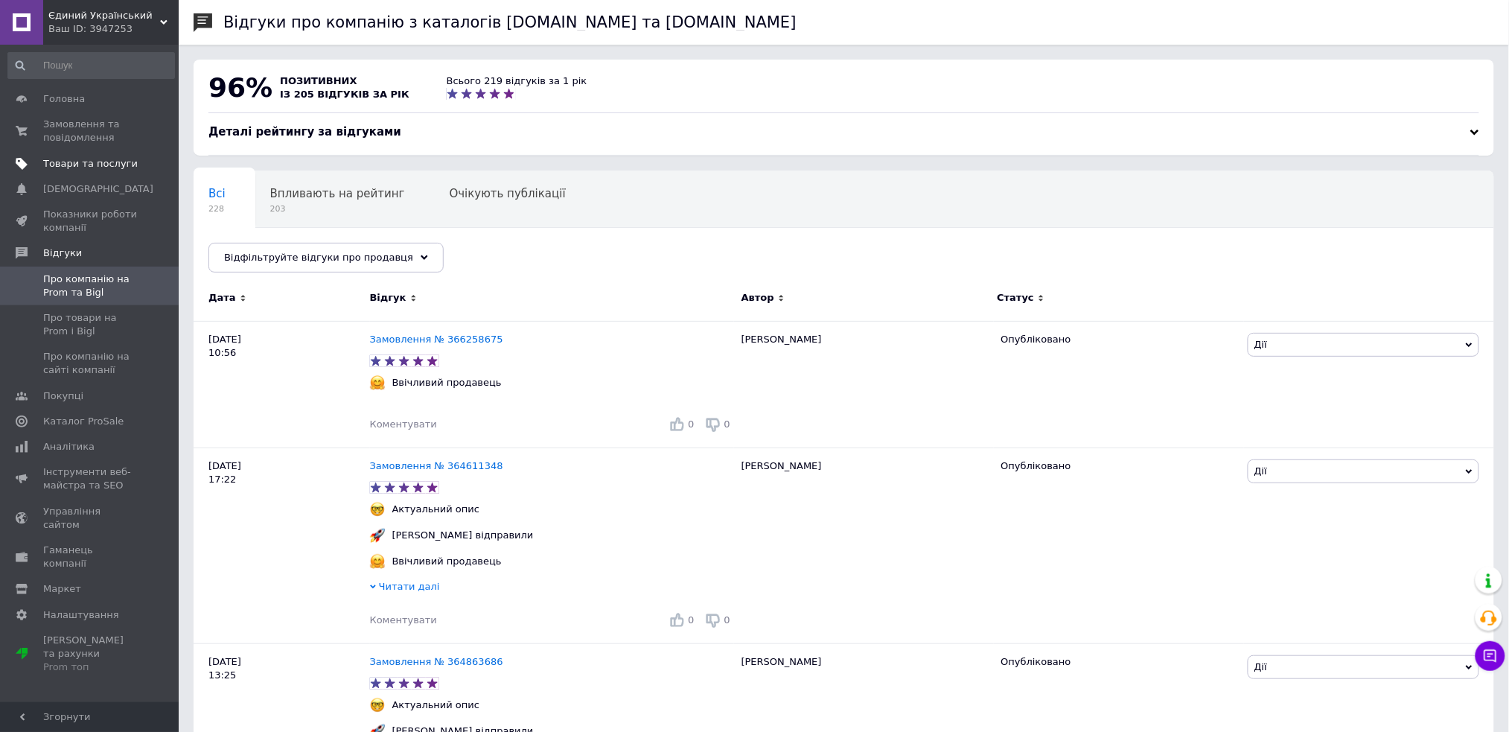  I want to click on span: Налаштування, so click(81, 615).